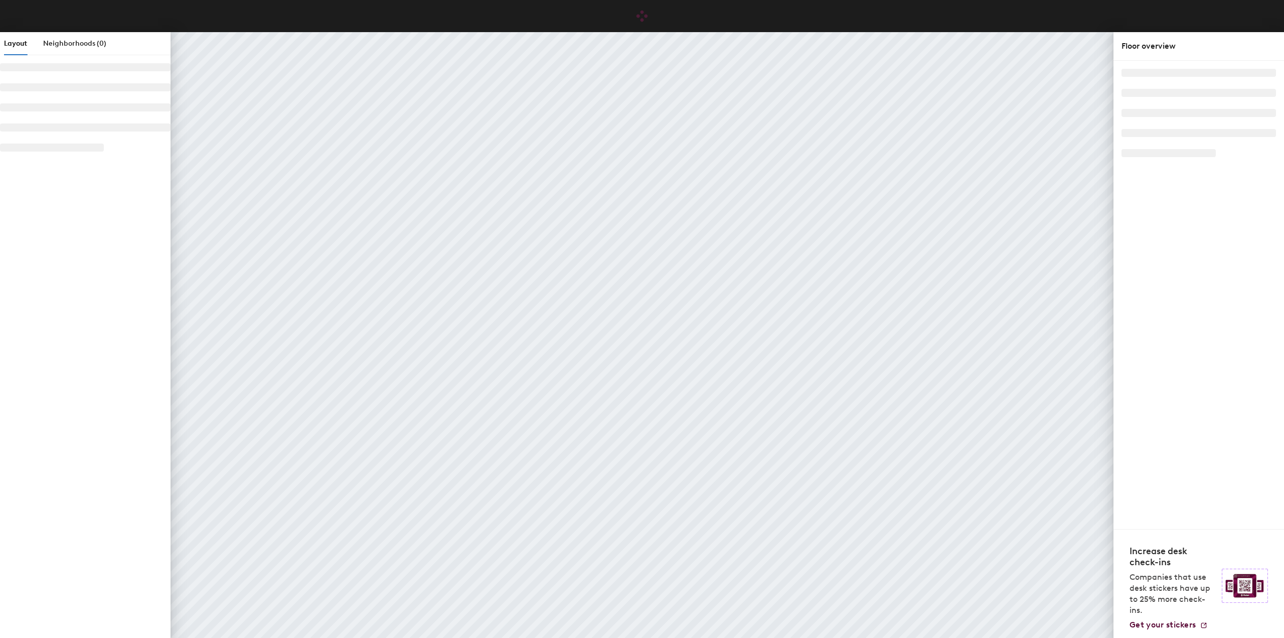 The image size is (1284, 638). What do you see at coordinates (75, 43) in the screenshot?
I see `span: Neighborhoods (0)` at bounding box center [75, 43].